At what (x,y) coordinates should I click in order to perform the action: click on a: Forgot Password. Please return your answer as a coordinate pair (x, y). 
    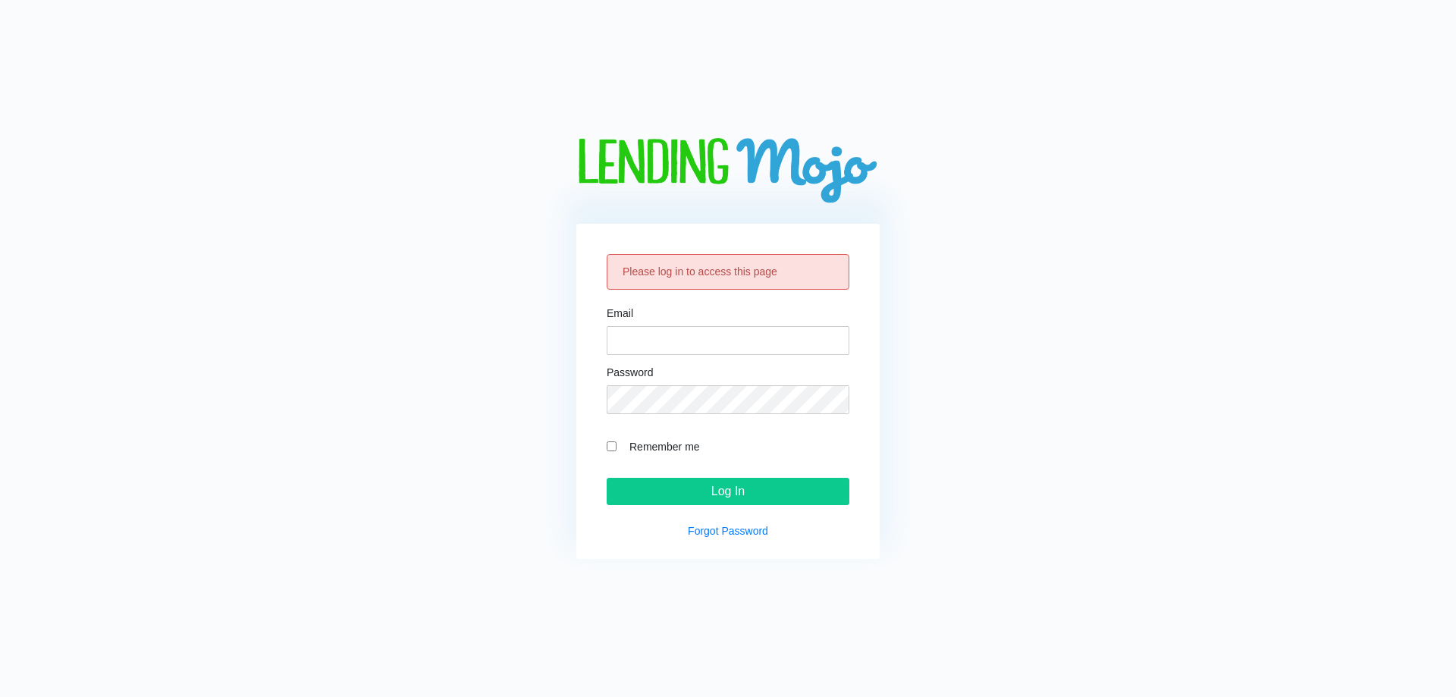
    Looking at the image, I should click on (728, 531).